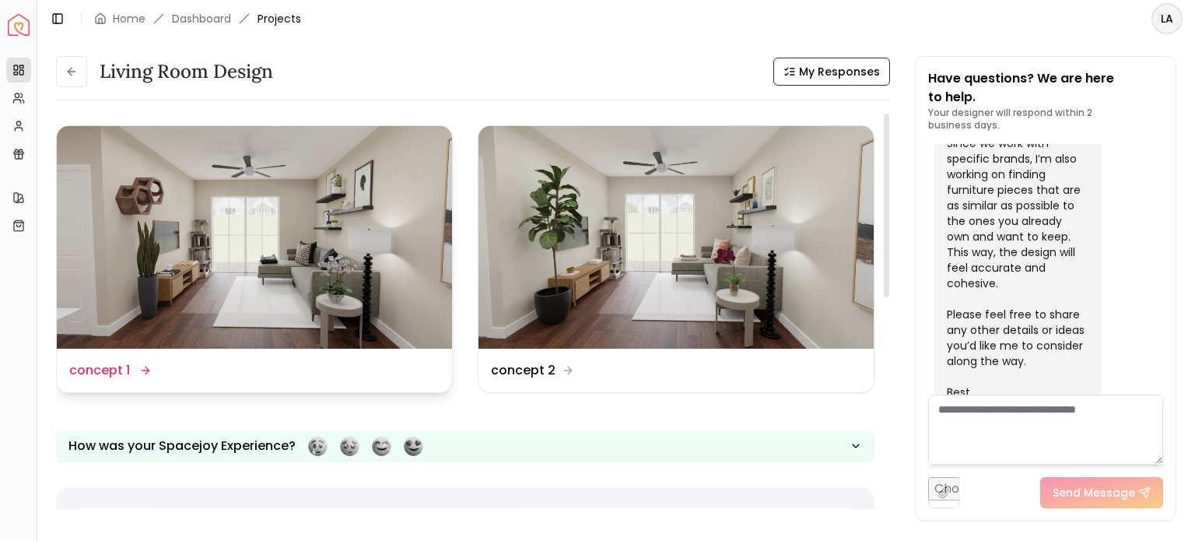 This screenshot has width=1195, height=541. Describe the element at coordinates (279, 19) in the screenshot. I see `span: Projects` at that location.